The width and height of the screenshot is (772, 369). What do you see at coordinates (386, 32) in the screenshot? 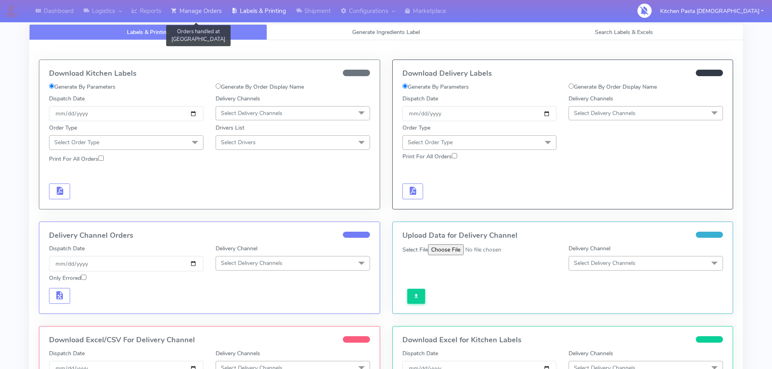
I see `ul: Tabs` at bounding box center [386, 32].